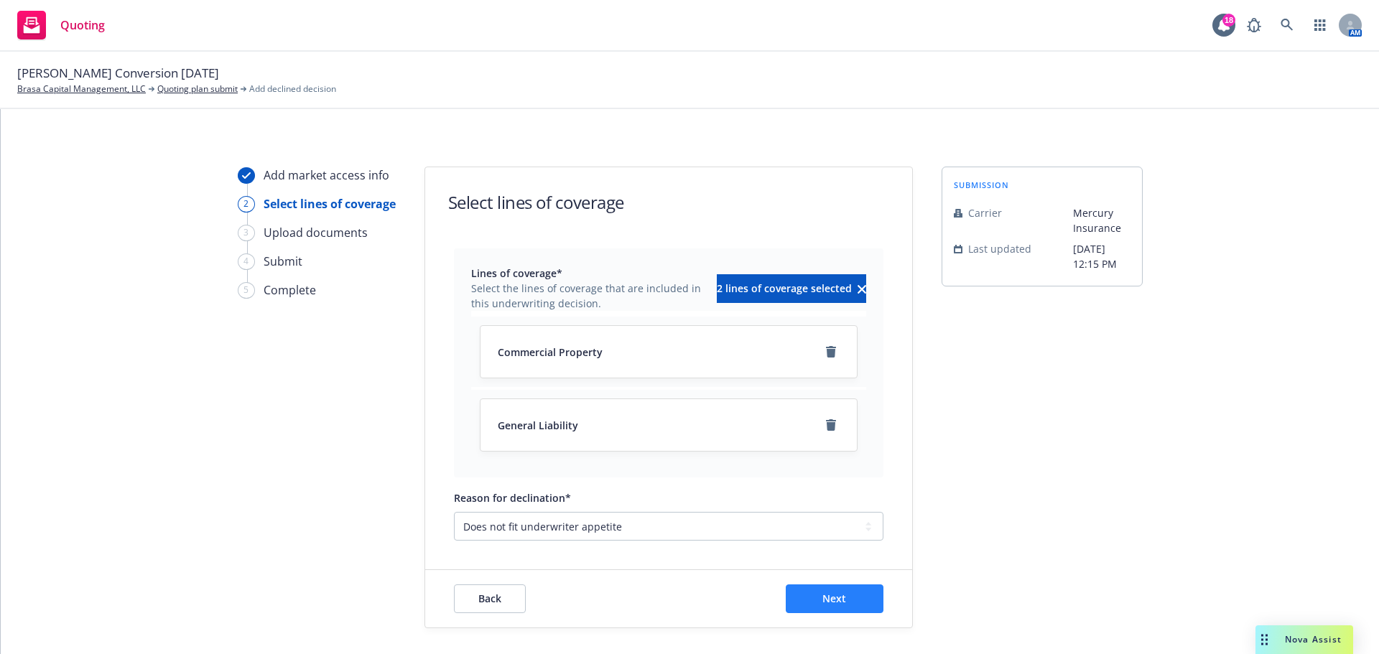 The height and width of the screenshot is (654, 1379). What do you see at coordinates (550, 352) in the screenshot?
I see `span: Commercial Property` at bounding box center [550, 352].